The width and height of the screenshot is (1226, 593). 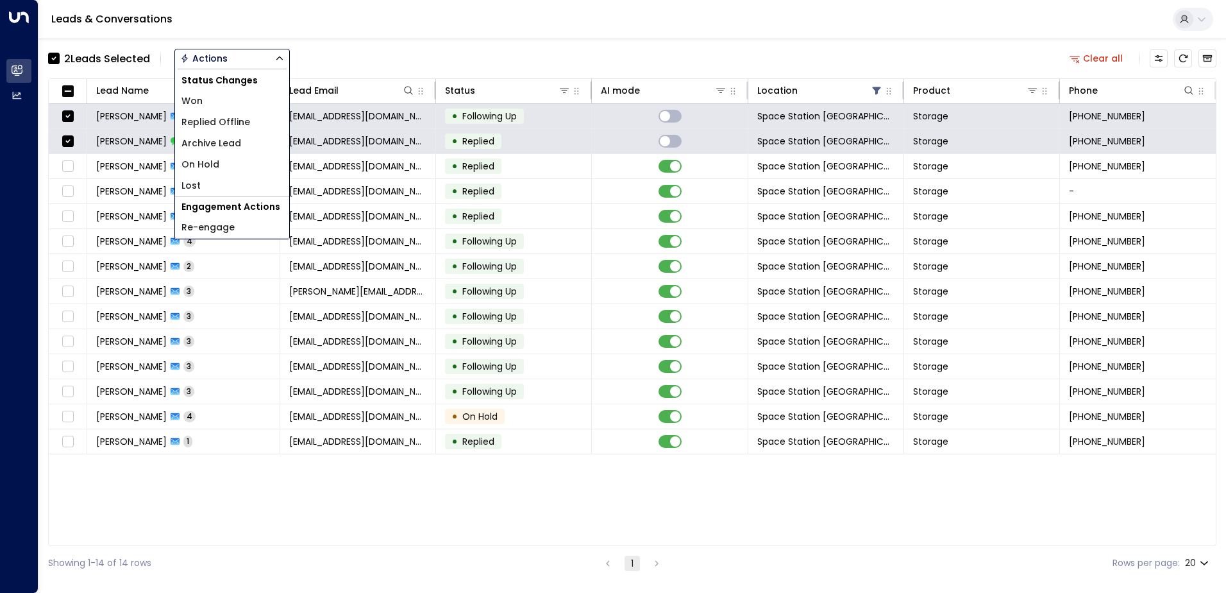 What do you see at coordinates (232, 58) in the screenshot?
I see `div: Button group with a nested menu` at bounding box center [232, 58].